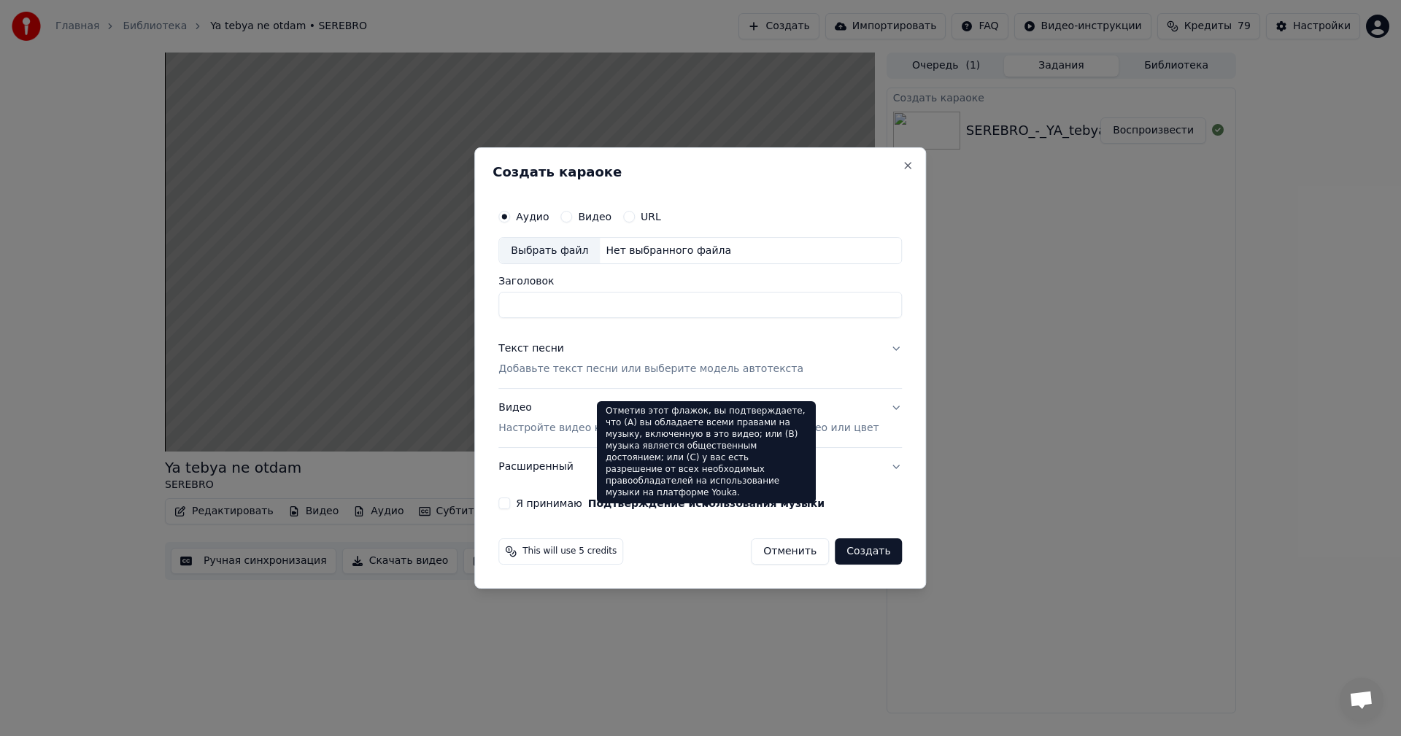 This screenshot has width=1401, height=736. What do you see at coordinates (868, 552) in the screenshot?
I see `button: Создать` at bounding box center [868, 552].